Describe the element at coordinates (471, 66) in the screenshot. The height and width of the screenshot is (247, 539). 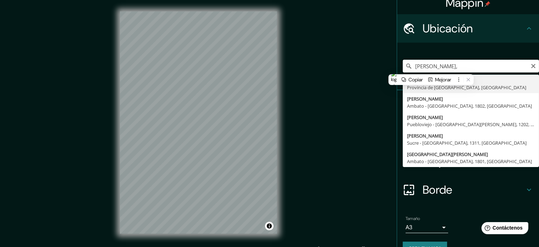
I see `input: Elige tu ciudad o zona` at that location.